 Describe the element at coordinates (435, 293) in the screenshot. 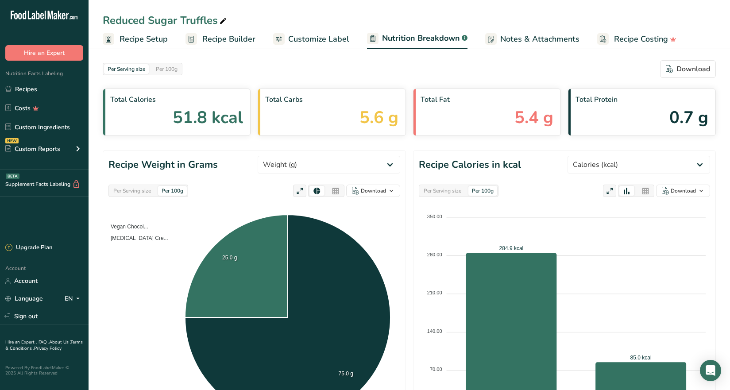

I see `tspan: 210.00` at that location.